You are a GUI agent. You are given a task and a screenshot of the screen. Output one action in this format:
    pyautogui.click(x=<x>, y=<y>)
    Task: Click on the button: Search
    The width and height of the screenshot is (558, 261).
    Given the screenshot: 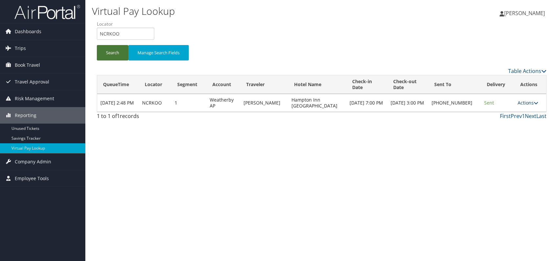 What is the action you would take?
    pyautogui.click(x=113, y=53)
    